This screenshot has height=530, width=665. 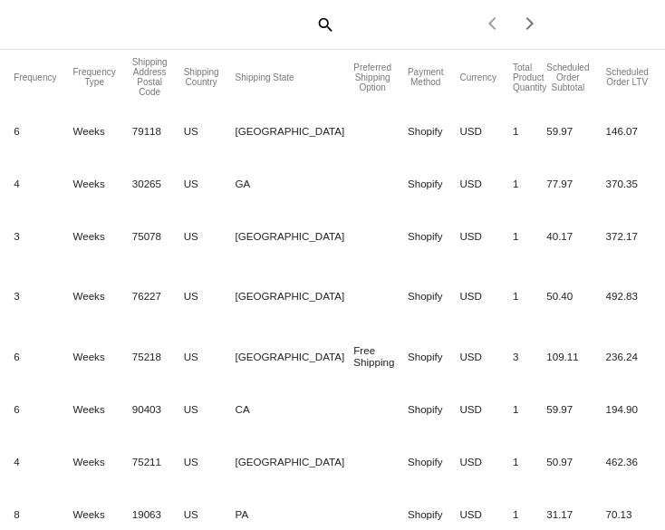 What do you see at coordinates (575, 356) in the screenshot?
I see `mat-cell: 109.11` at bounding box center [575, 356].